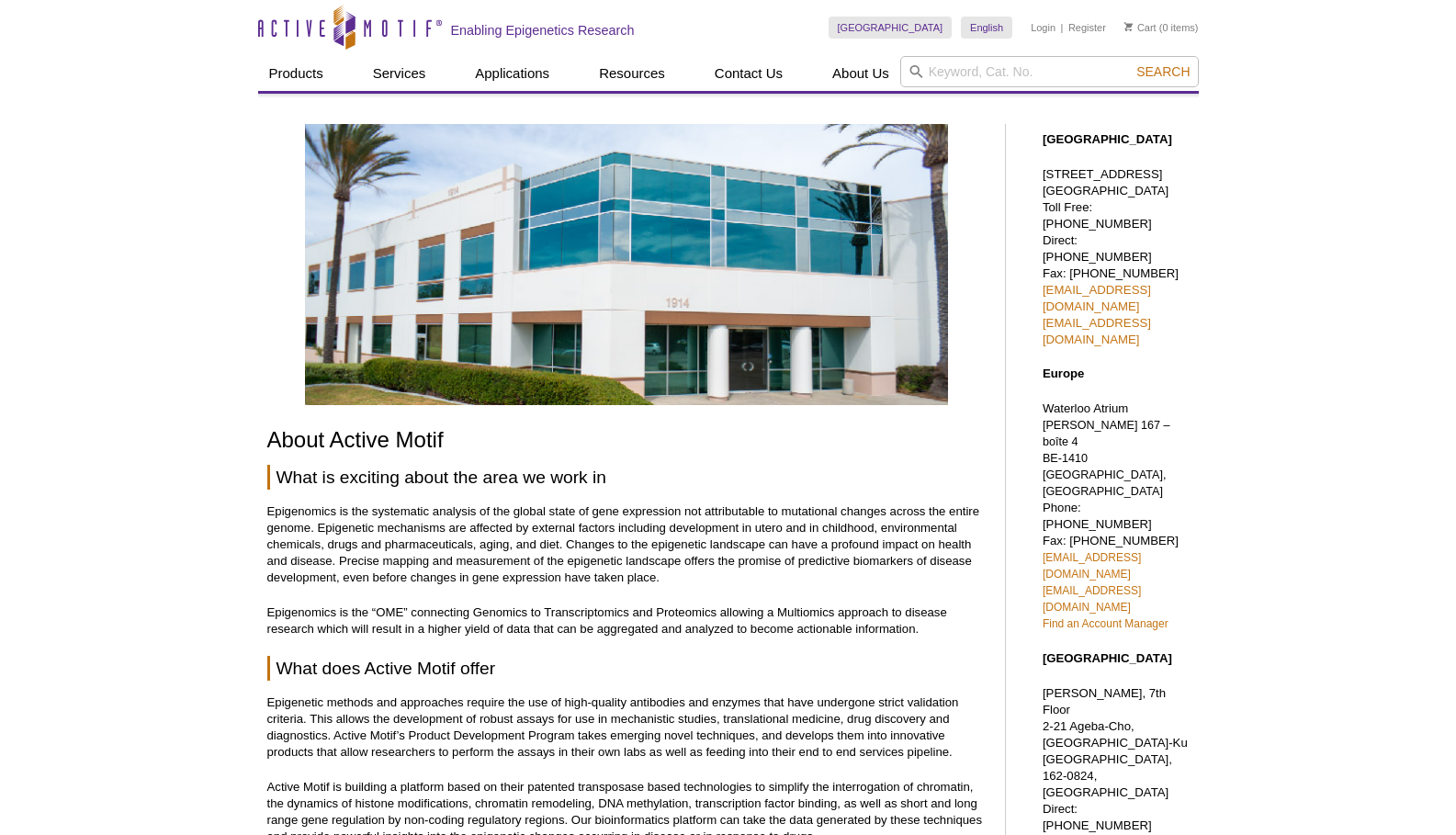 This screenshot has width=1456, height=835. Describe the element at coordinates (986, 28) in the screenshot. I see `a: English` at that location.